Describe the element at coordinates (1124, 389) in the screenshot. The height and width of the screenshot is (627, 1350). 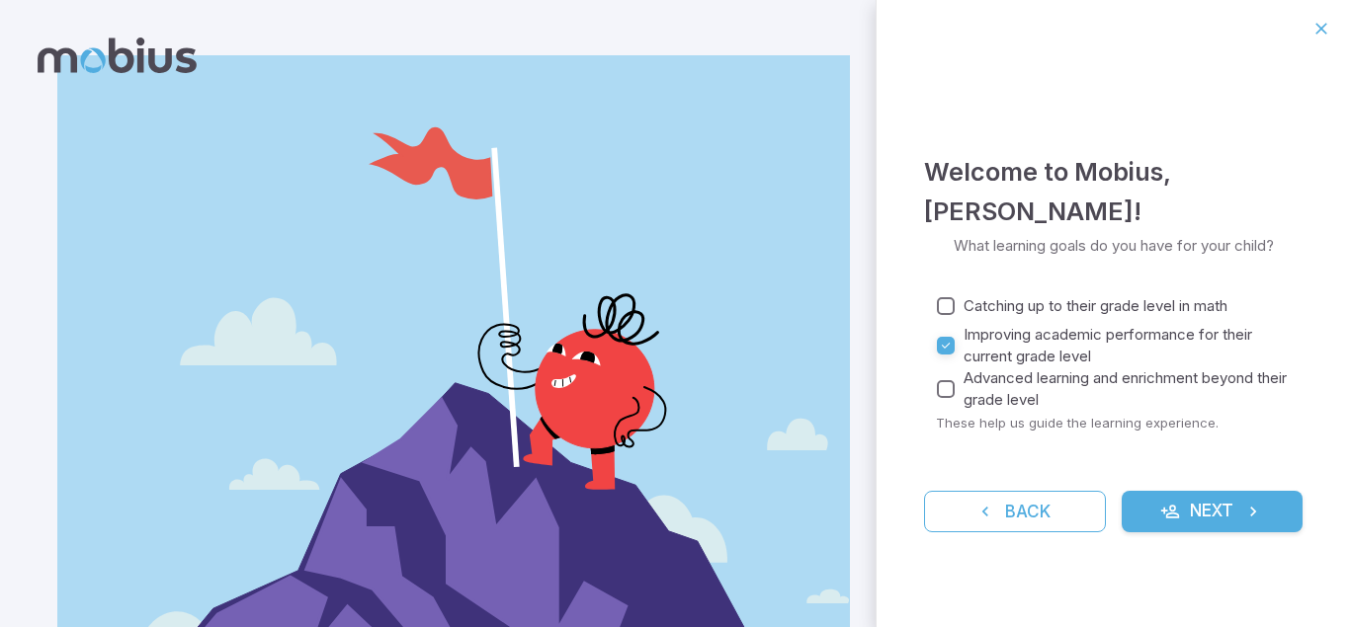
I see `span: Advanced learning and enrichment beyond their grade level` at that location.